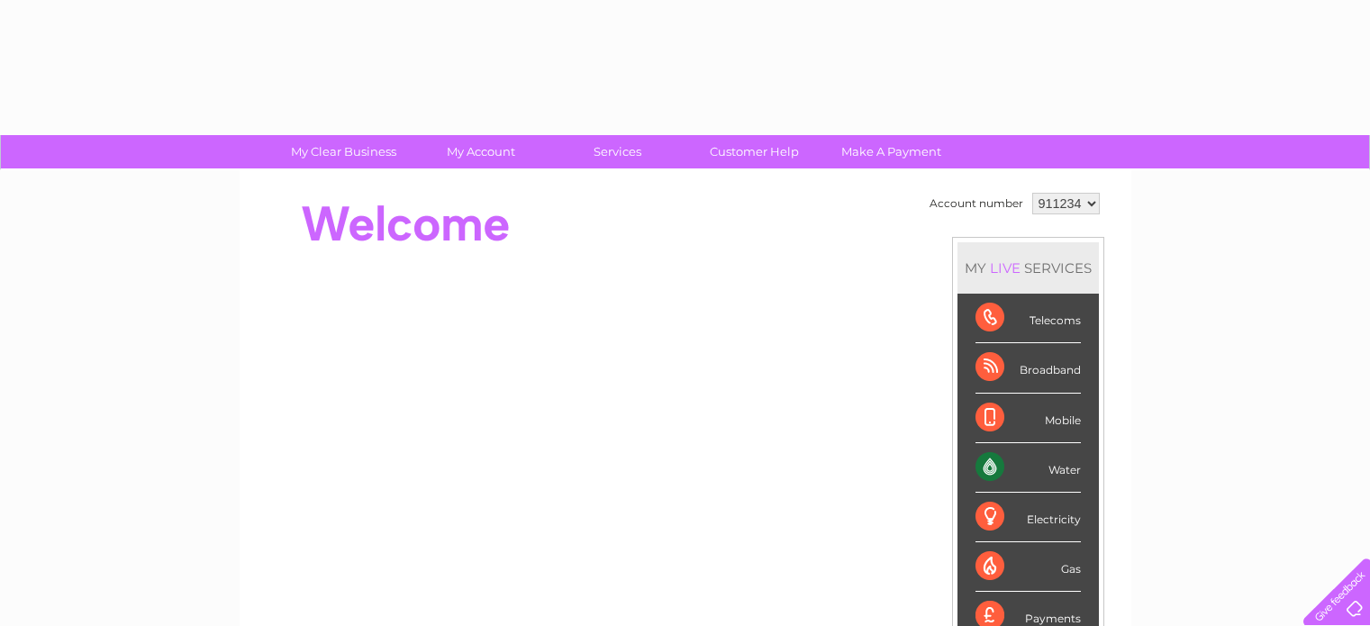 This screenshot has width=1370, height=626. Describe the element at coordinates (1028, 517) in the screenshot. I see `div: Electricity` at that location.